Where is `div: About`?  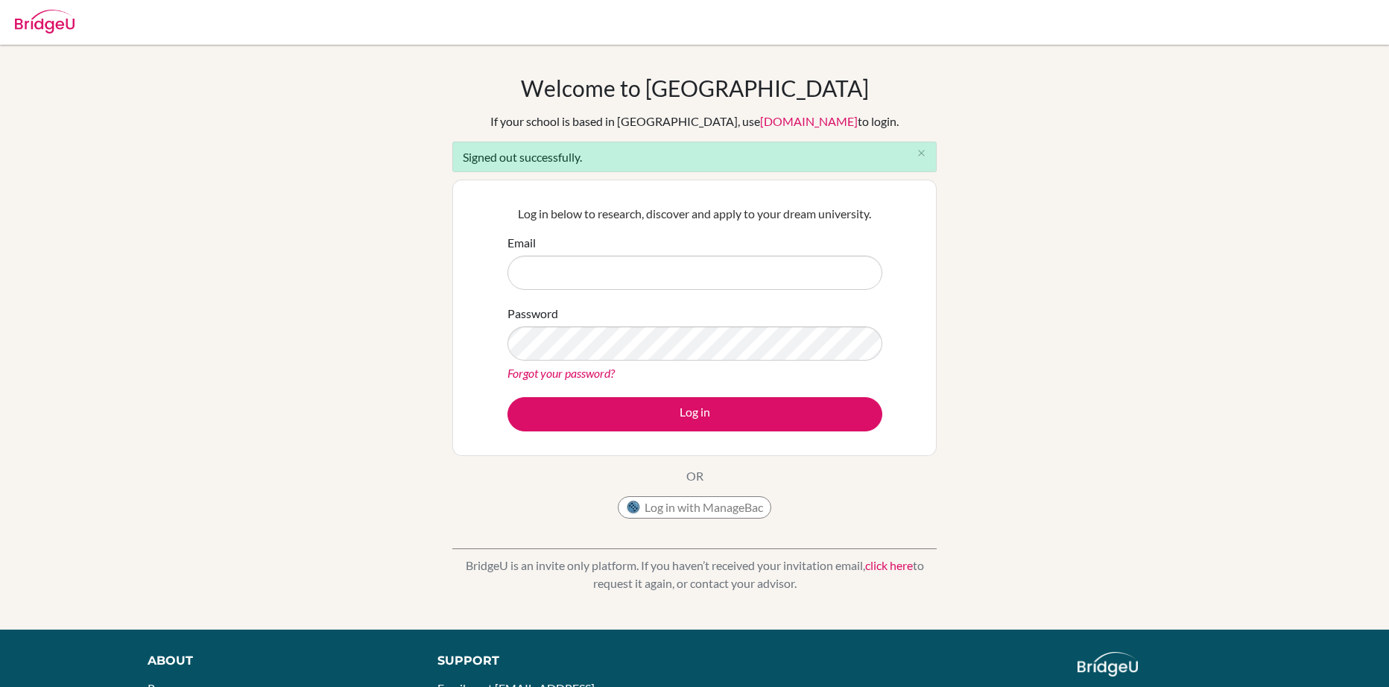
div: About is located at coordinates (276, 661).